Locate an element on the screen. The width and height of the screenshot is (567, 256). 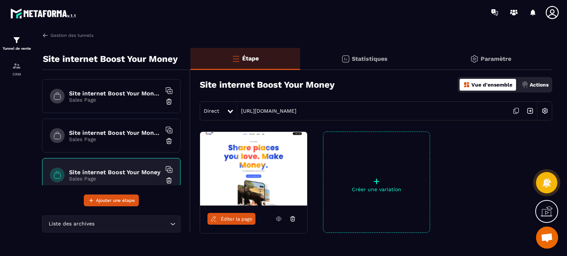
img: arrow is located at coordinates (45, 35).